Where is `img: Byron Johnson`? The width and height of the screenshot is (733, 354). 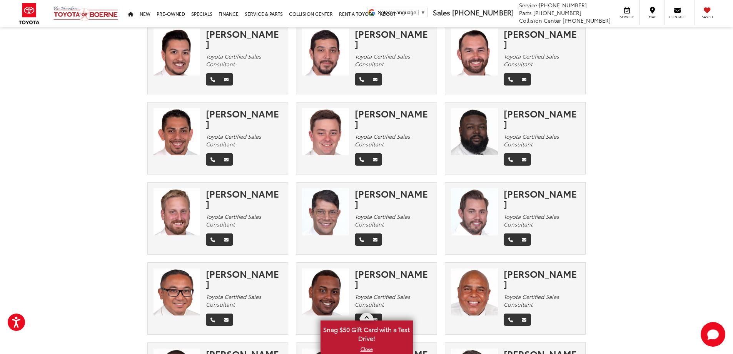
img: Byron Johnson is located at coordinates (475, 132).